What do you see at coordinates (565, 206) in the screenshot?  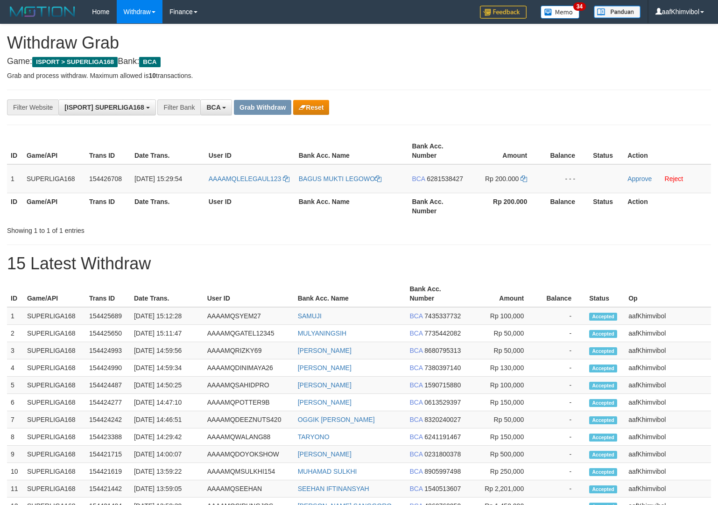 I see `th: Balance` at bounding box center [565, 206].